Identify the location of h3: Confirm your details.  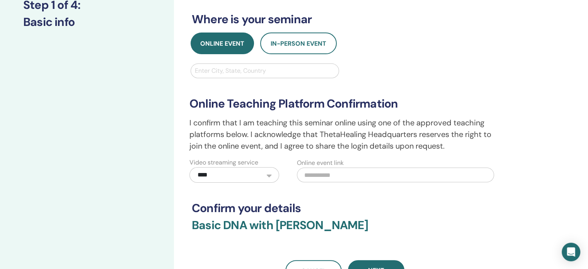
(345, 208).